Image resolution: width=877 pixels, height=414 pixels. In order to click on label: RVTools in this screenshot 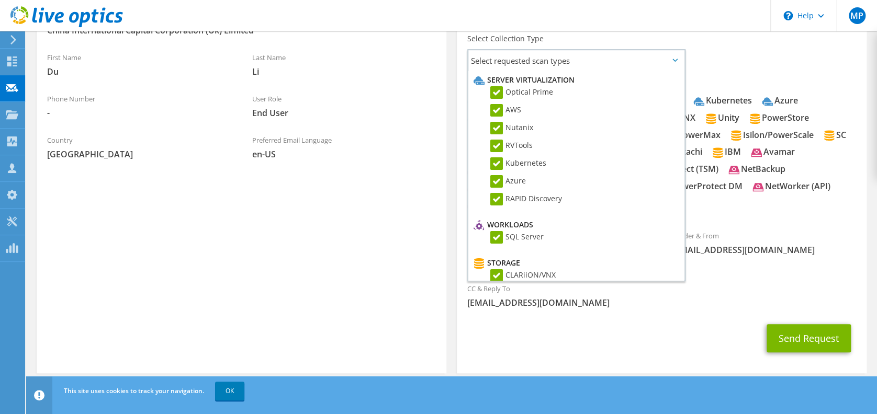, I will do `click(511, 146)`.